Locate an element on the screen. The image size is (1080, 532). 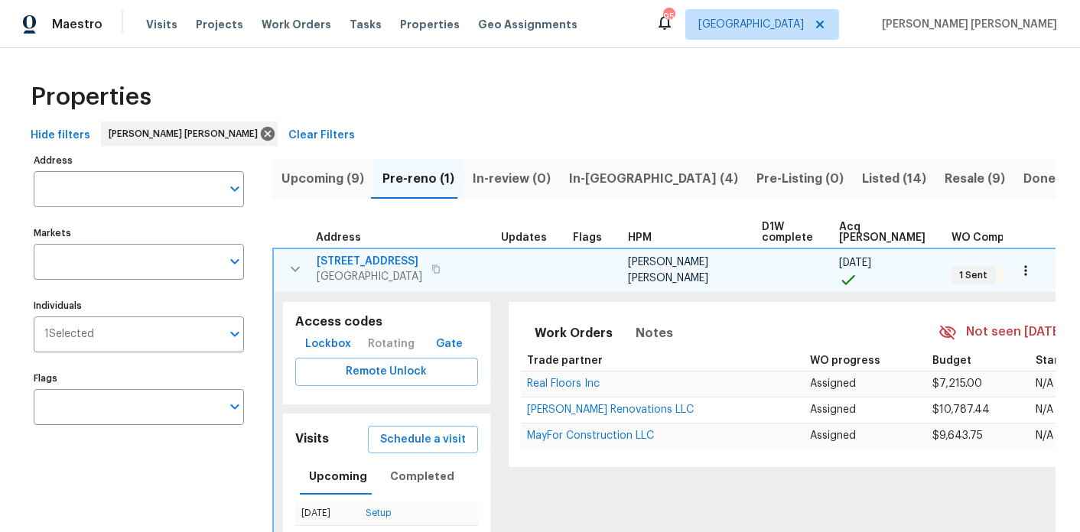
span: Visits is located at coordinates (161, 24).